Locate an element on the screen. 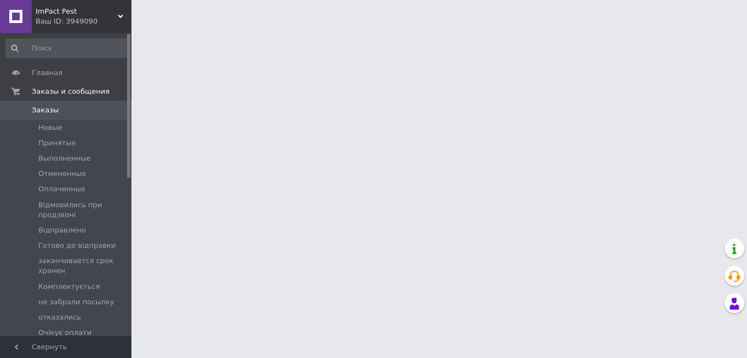 The width and height of the screenshot is (747, 358). span: отказались is located at coordinates (60, 317).